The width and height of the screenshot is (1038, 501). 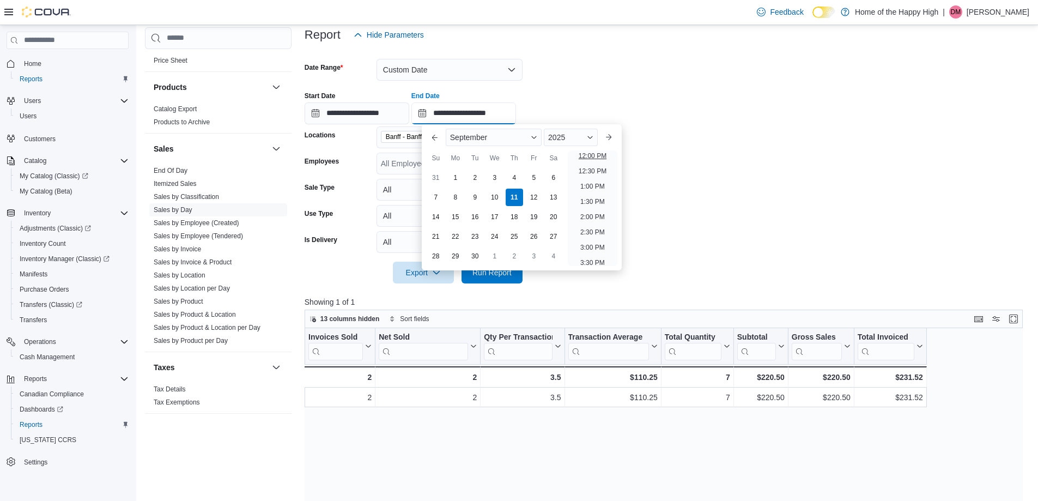 I want to click on span: Sales by Location per Day, so click(x=192, y=288).